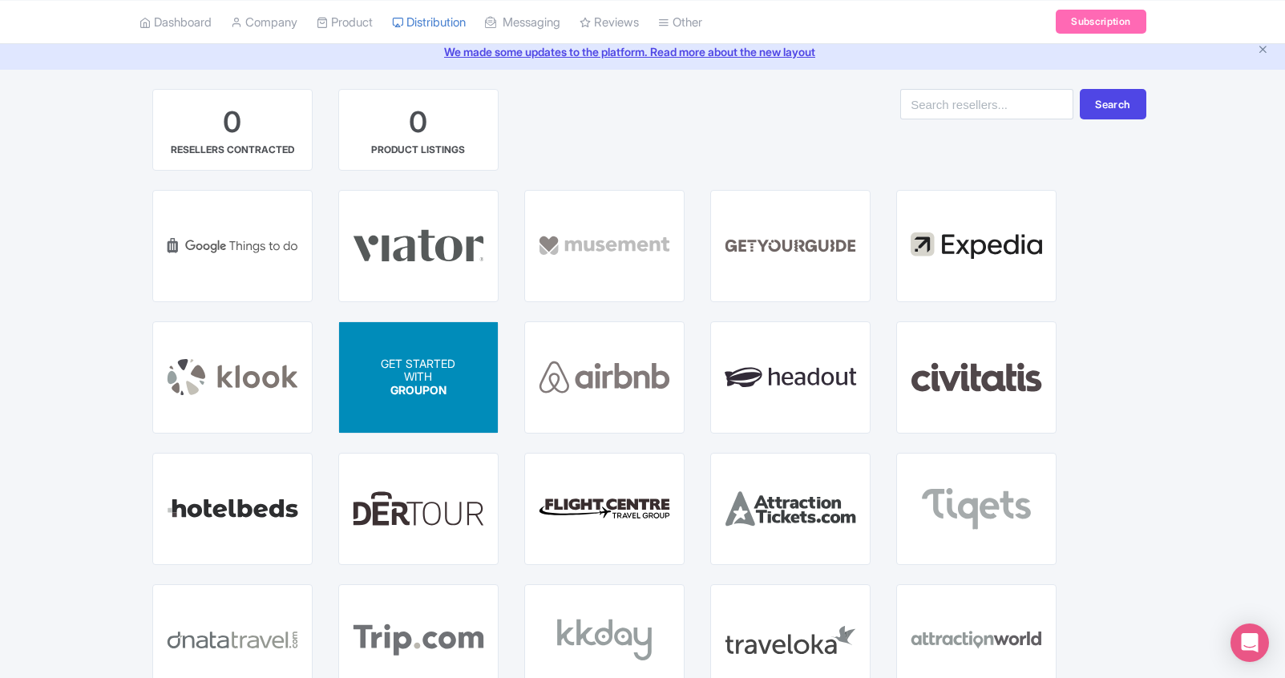 The width and height of the screenshot is (1285, 678). I want to click on span: GROUPON, so click(418, 389).